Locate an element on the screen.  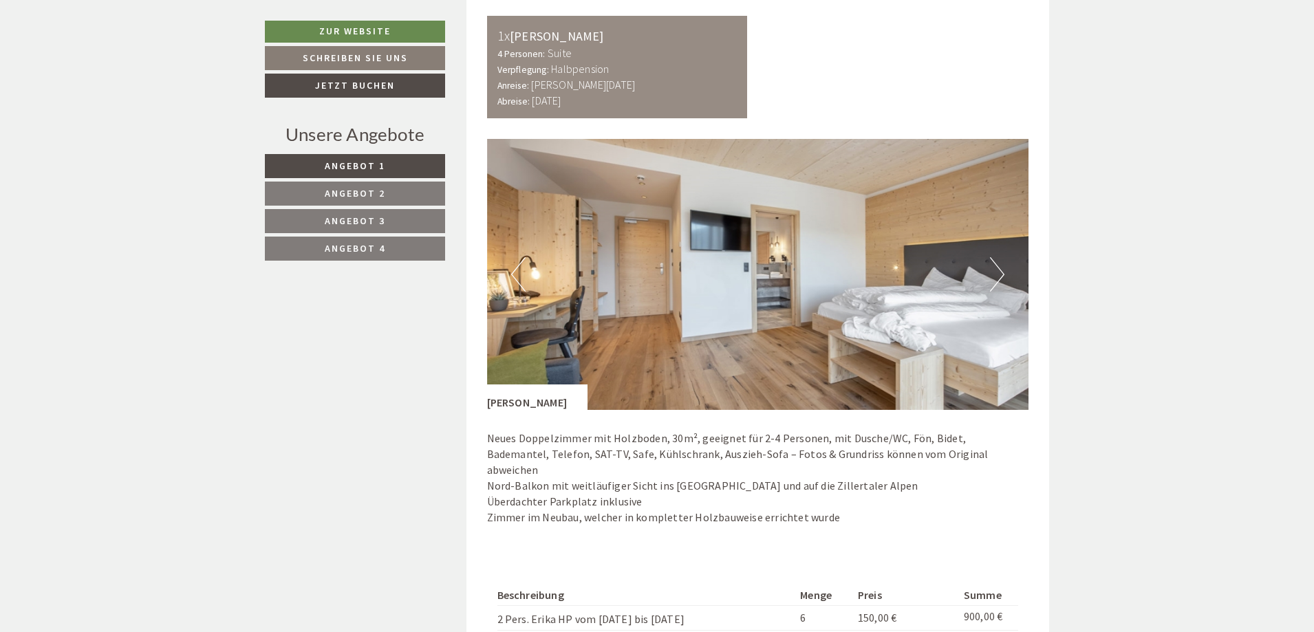
b: Halbpension is located at coordinates (580, 69).